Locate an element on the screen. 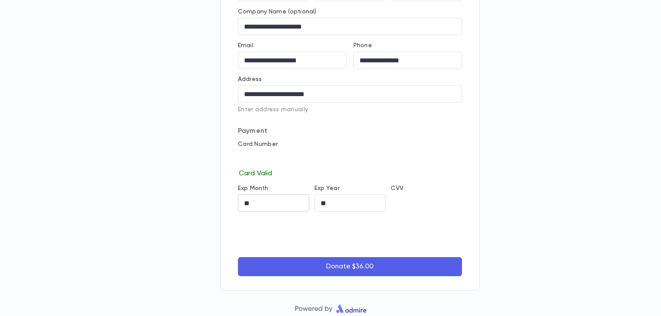  p: Card Number is located at coordinates (350, 144).